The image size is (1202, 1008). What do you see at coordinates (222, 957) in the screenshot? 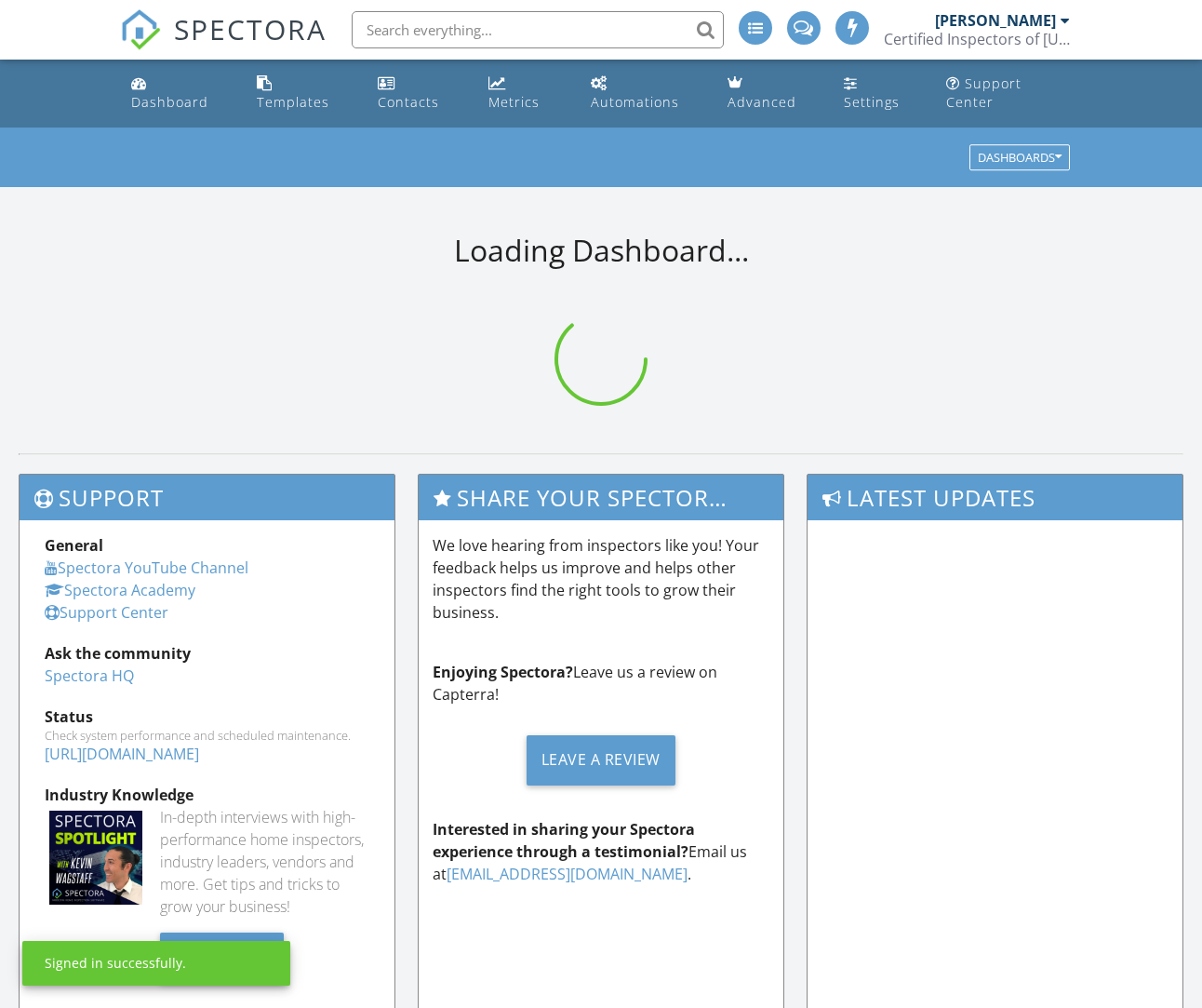
I see `div: Listen Here` at bounding box center [222, 957].